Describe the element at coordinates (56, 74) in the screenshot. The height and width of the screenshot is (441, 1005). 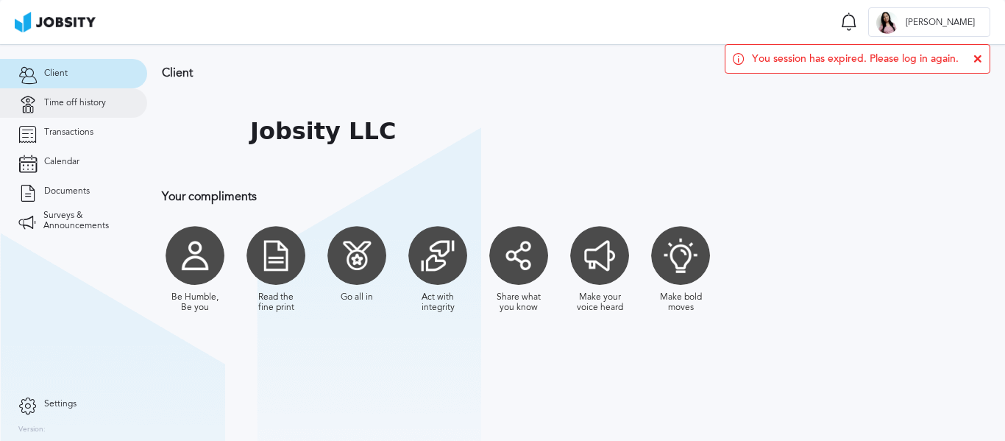
I see `span: Client` at that location.